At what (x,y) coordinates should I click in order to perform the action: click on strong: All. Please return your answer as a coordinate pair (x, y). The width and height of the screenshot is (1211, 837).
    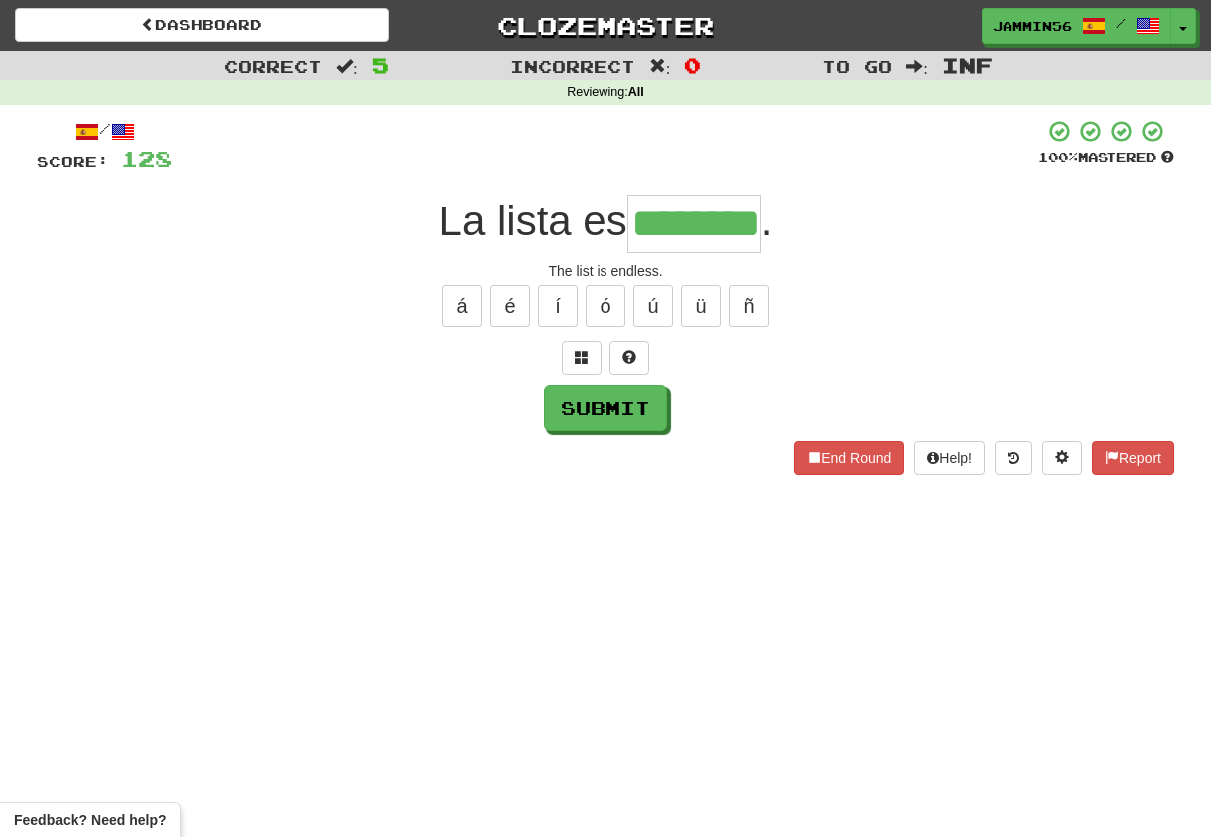
    Looking at the image, I should click on (636, 92).